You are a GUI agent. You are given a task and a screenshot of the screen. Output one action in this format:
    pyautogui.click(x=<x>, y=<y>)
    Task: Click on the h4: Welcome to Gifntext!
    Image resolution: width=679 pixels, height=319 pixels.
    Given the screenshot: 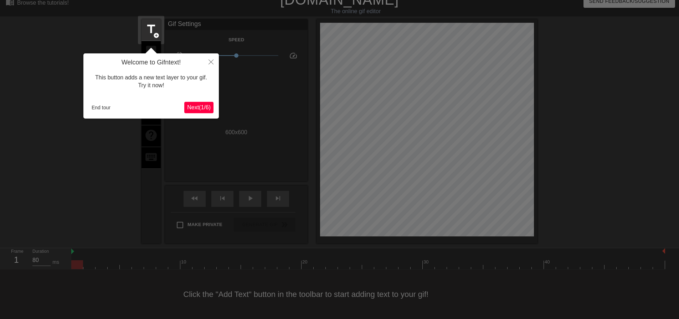 What is the action you would take?
    pyautogui.click(x=151, y=63)
    